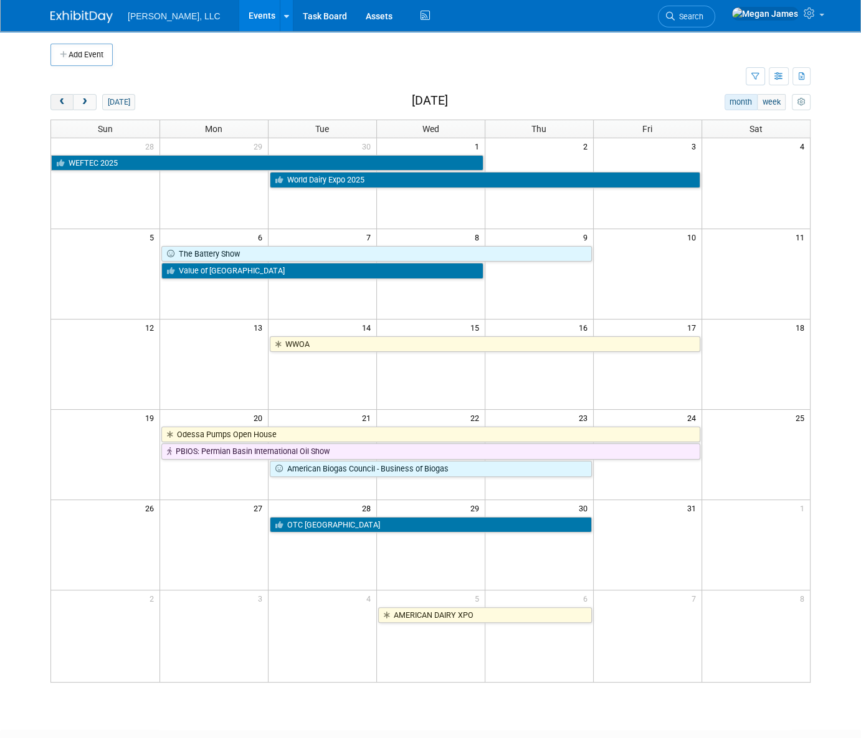 This screenshot has width=861, height=738. I want to click on span: 18, so click(802, 327).